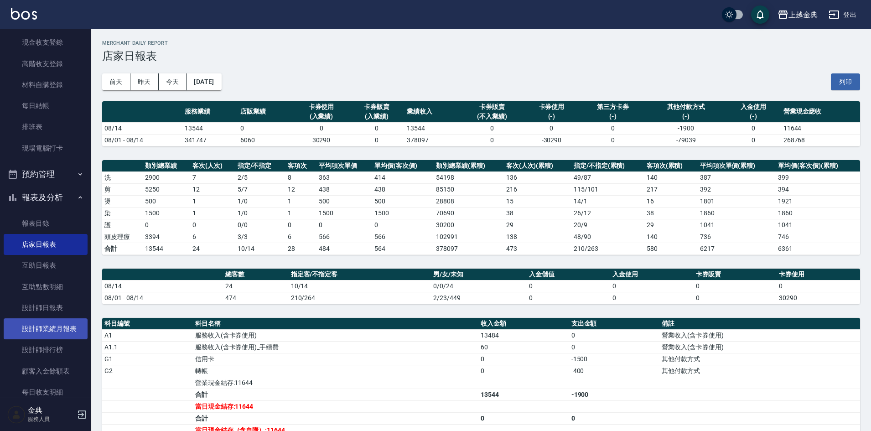  I want to click on th: 服務業績, so click(210, 112).